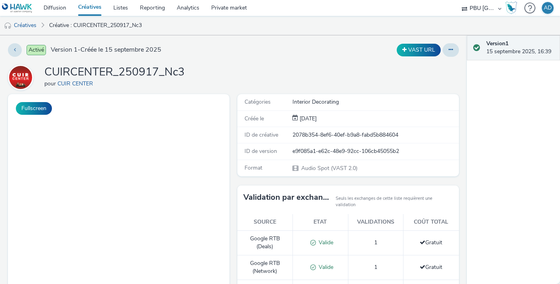 The image size is (560, 284). I want to click on span: pour, so click(51, 83).